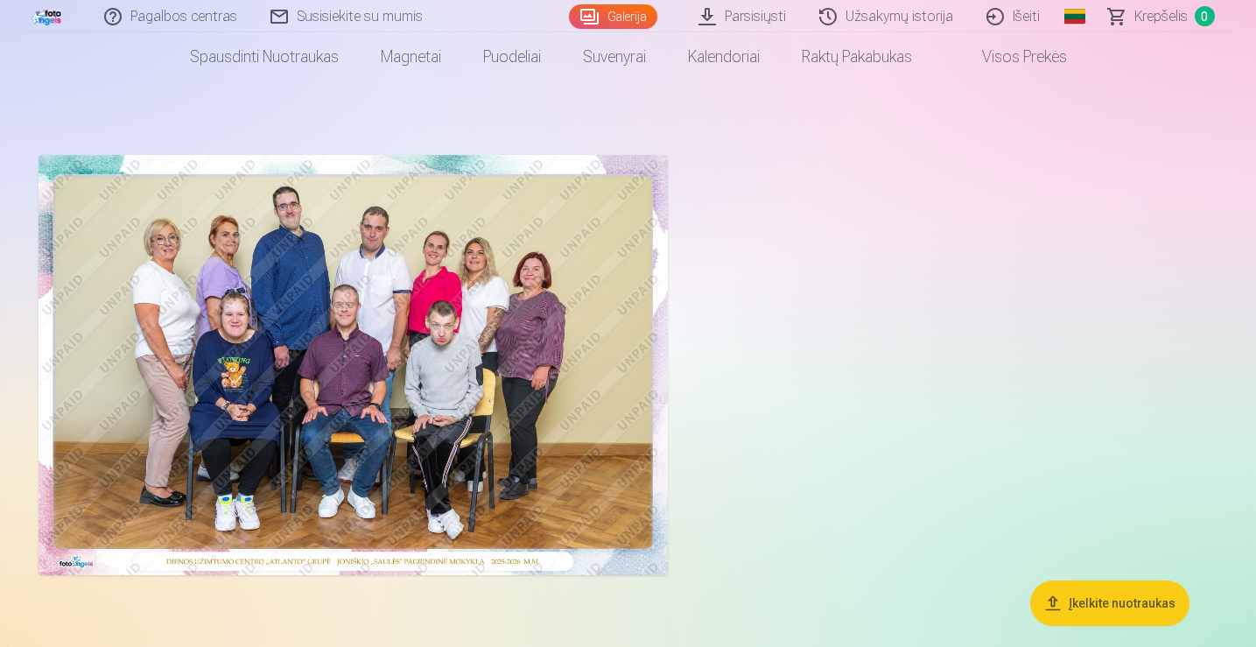 The image size is (1256, 647). What do you see at coordinates (724, 57) in the screenshot?
I see `a: Kalendoriai` at bounding box center [724, 57].